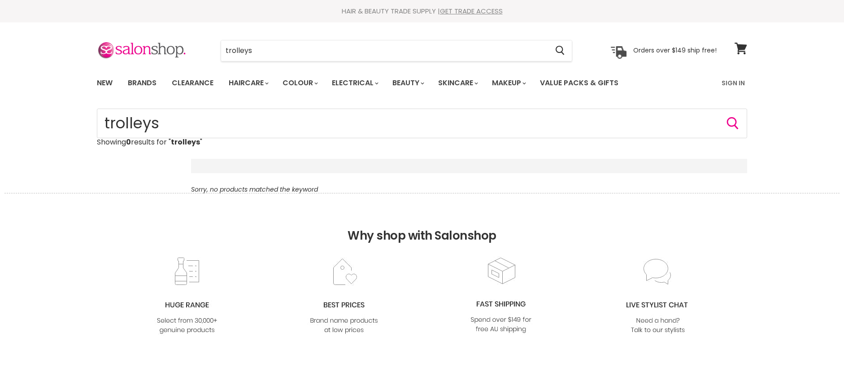 The height and width of the screenshot is (372, 844). I want to click on ul: Main menu, so click(380, 83).